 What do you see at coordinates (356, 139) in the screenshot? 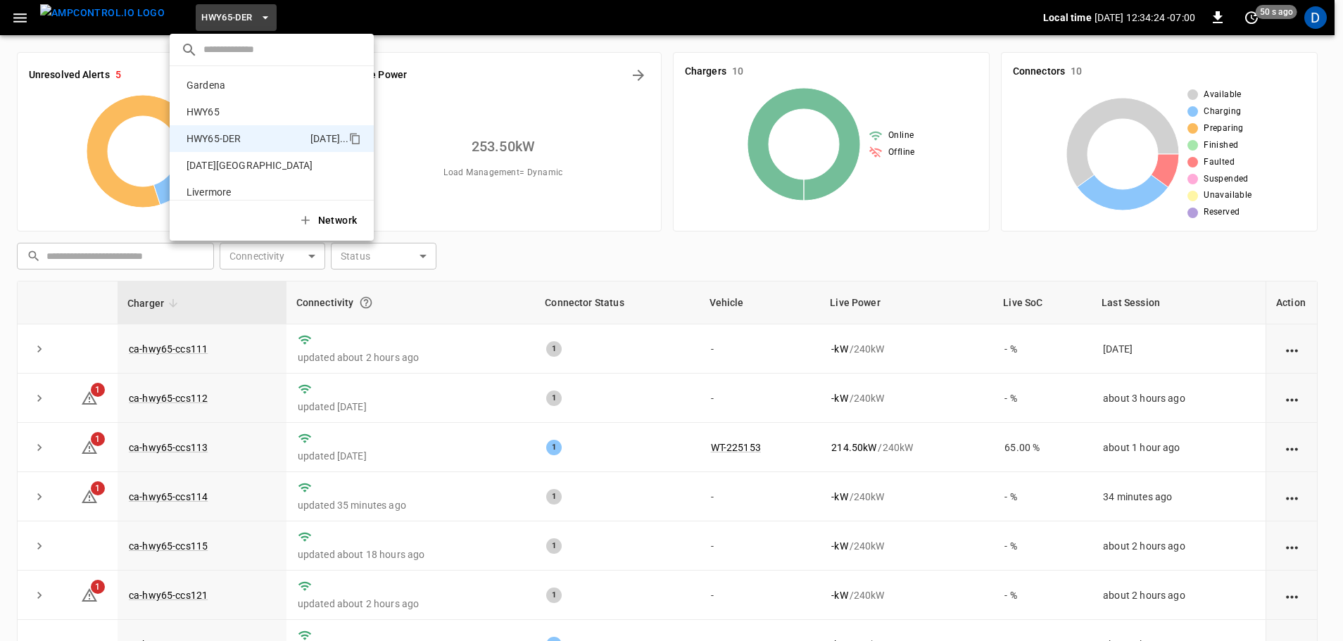
I see `div: copy` at bounding box center [356, 139].